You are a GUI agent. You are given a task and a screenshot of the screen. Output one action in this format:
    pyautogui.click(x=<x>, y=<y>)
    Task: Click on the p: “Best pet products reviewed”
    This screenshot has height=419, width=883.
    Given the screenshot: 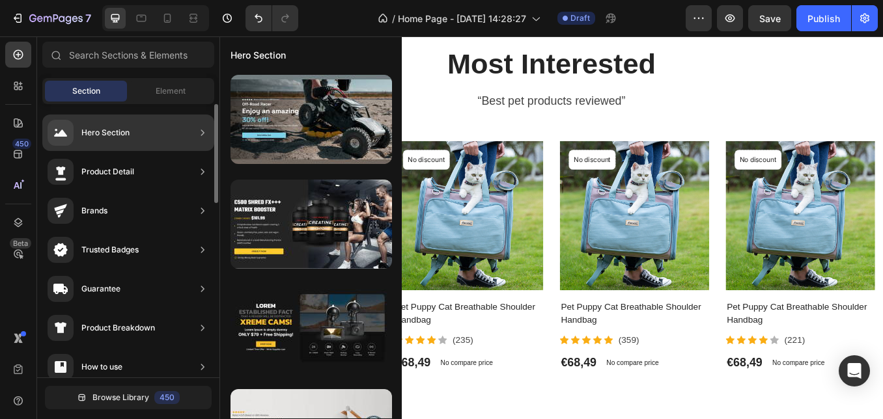 What is the action you would take?
    pyautogui.click(x=391, y=76)
    